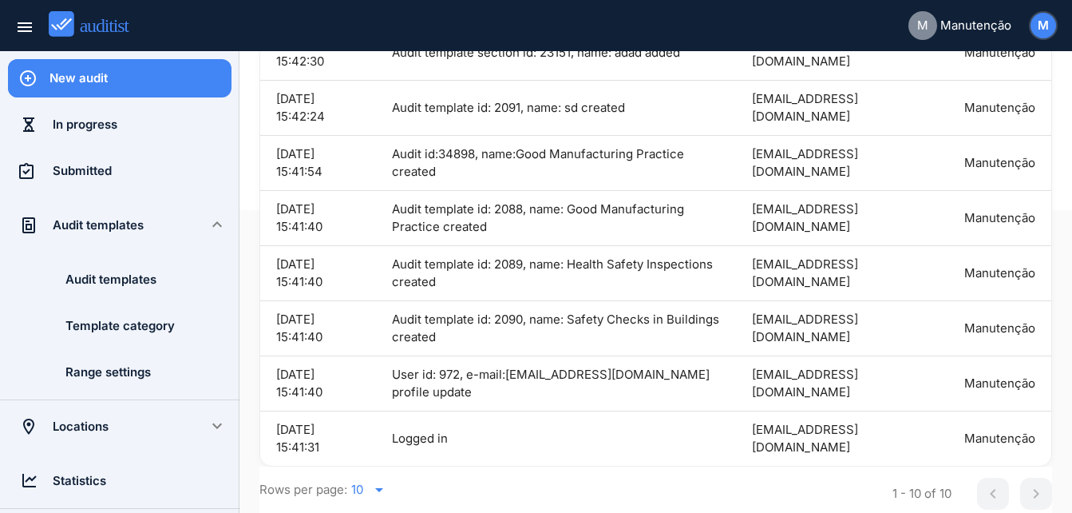 Image resolution: width=1072 pixels, height=513 pixels. Describe the element at coordinates (357, 489) in the screenshot. I see `div: 10` at that location.